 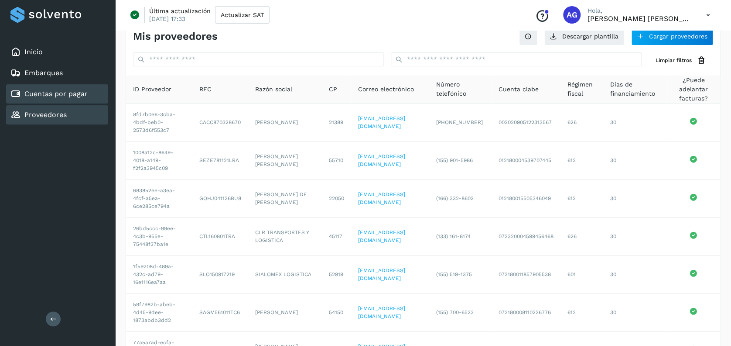 I want to click on td: SAGM561011TC6, so click(x=220, y=312).